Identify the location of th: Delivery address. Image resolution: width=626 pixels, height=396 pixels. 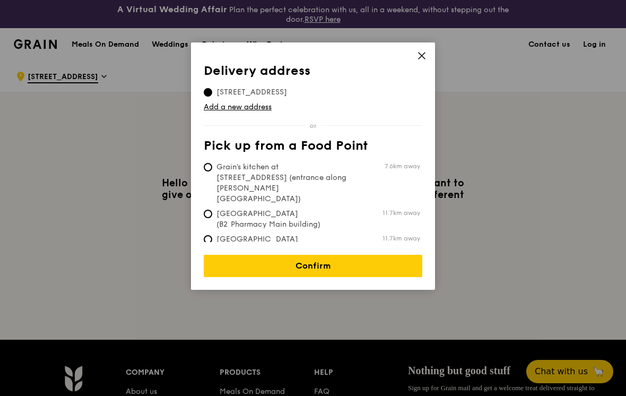
(313, 73).